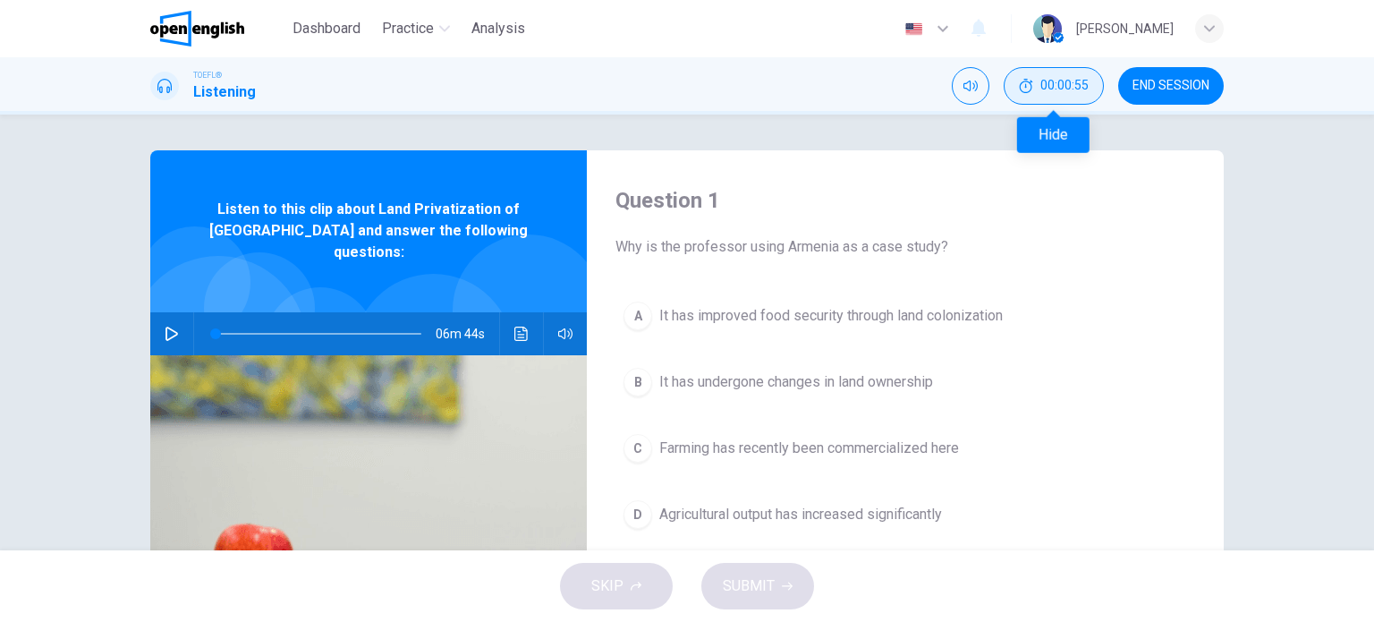  Describe the element at coordinates (809, 448) in the screenshot. I see `span: Farming has recently been commercialized here` at that location.